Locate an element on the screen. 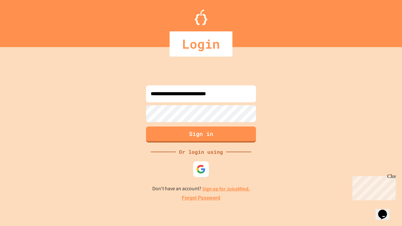 This screenshot has height=226, width=402. a: Forgot Password is located at coordinates (201, 198).